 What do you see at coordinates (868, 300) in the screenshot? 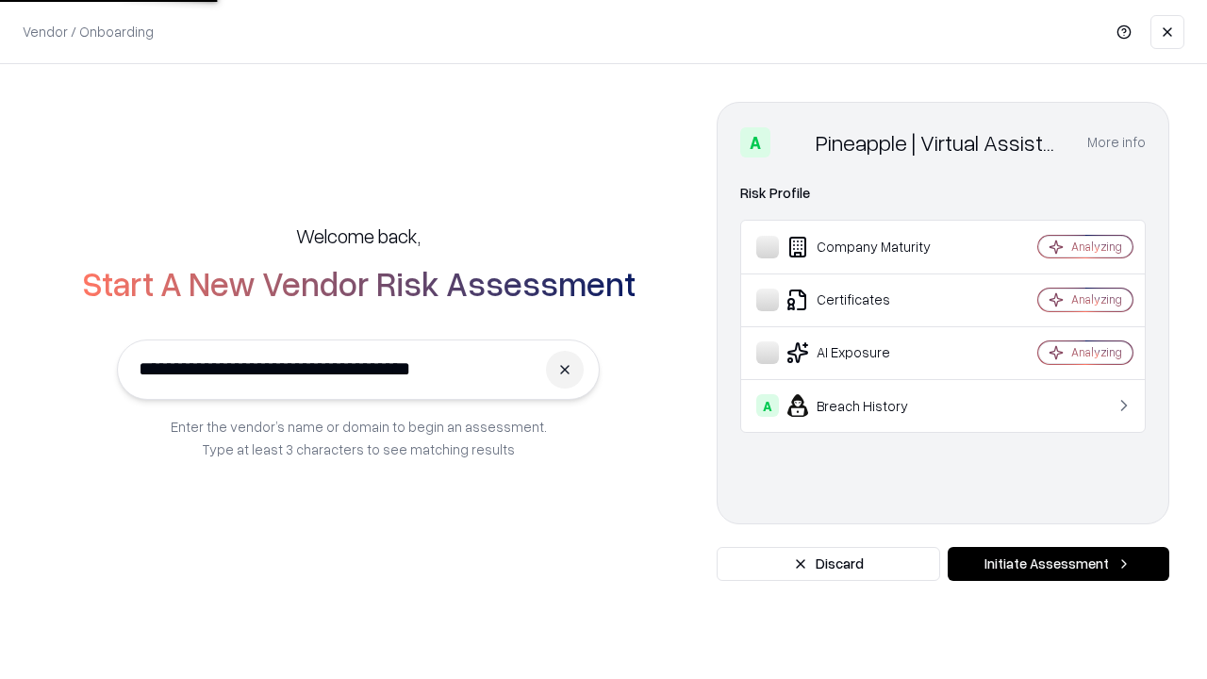
I see `div: Certificates` at bounding box center [868, 300].